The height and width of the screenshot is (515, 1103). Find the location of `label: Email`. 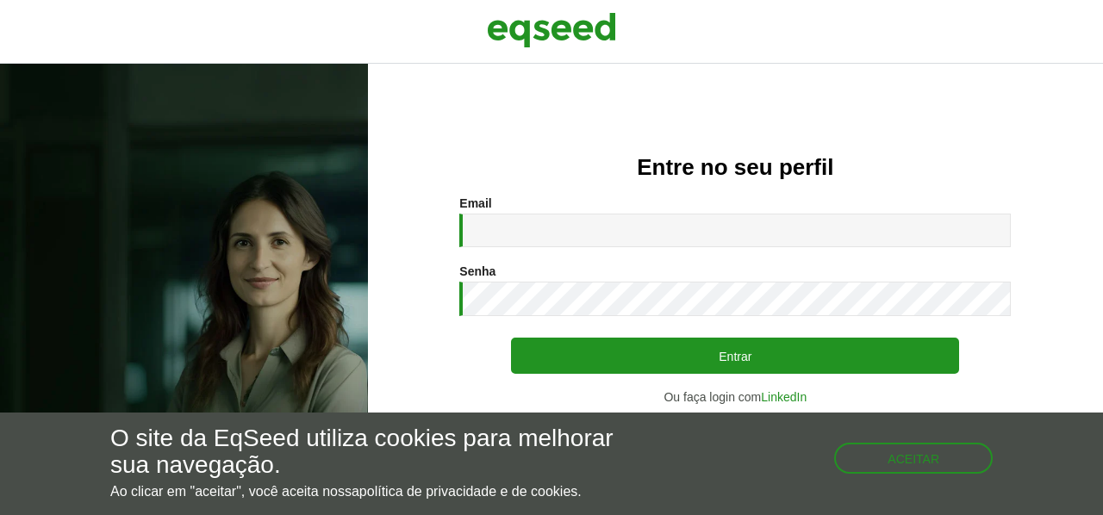

label: Email is located at coordinates (475, 203).